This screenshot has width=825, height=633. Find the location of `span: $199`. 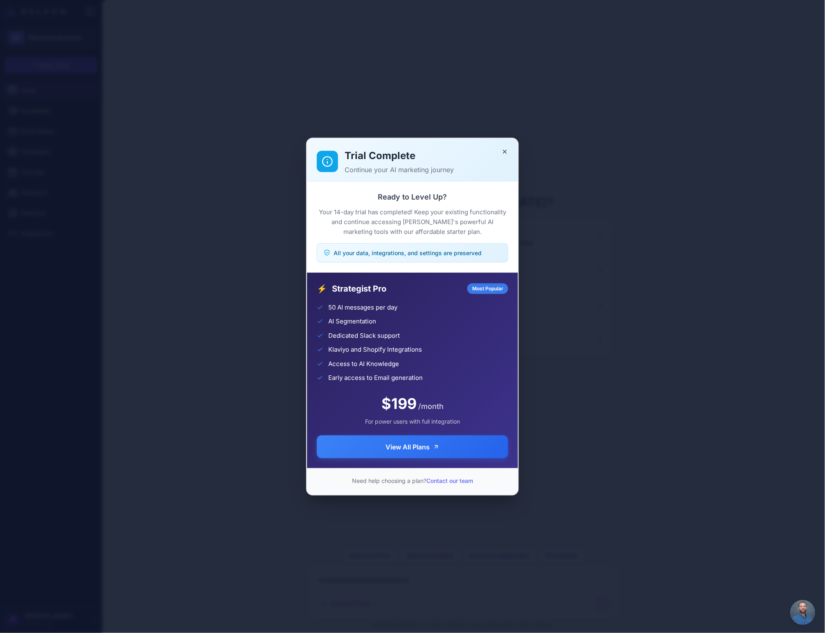

span: $199 is located at coordinates (399, 404).